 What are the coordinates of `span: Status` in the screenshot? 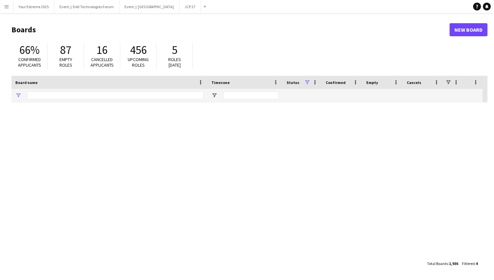 It's located at (293, 82).